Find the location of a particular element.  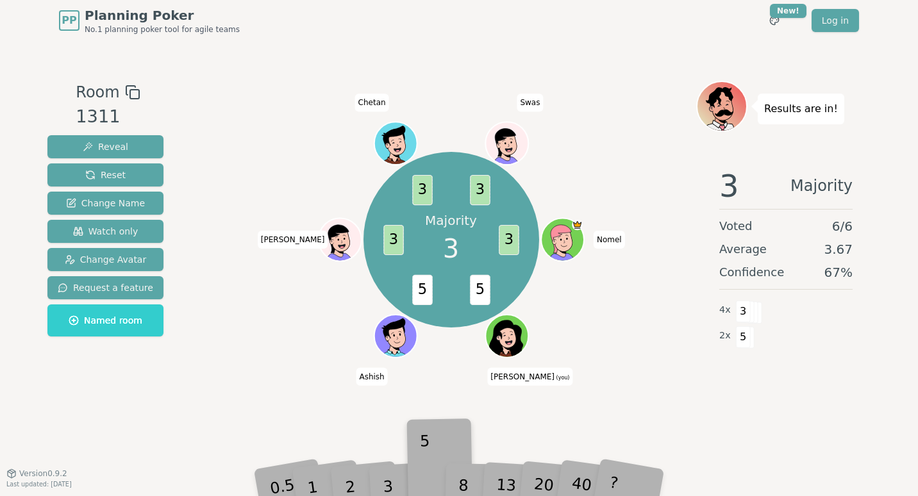

span: Room is located at coordinates (97, 92).